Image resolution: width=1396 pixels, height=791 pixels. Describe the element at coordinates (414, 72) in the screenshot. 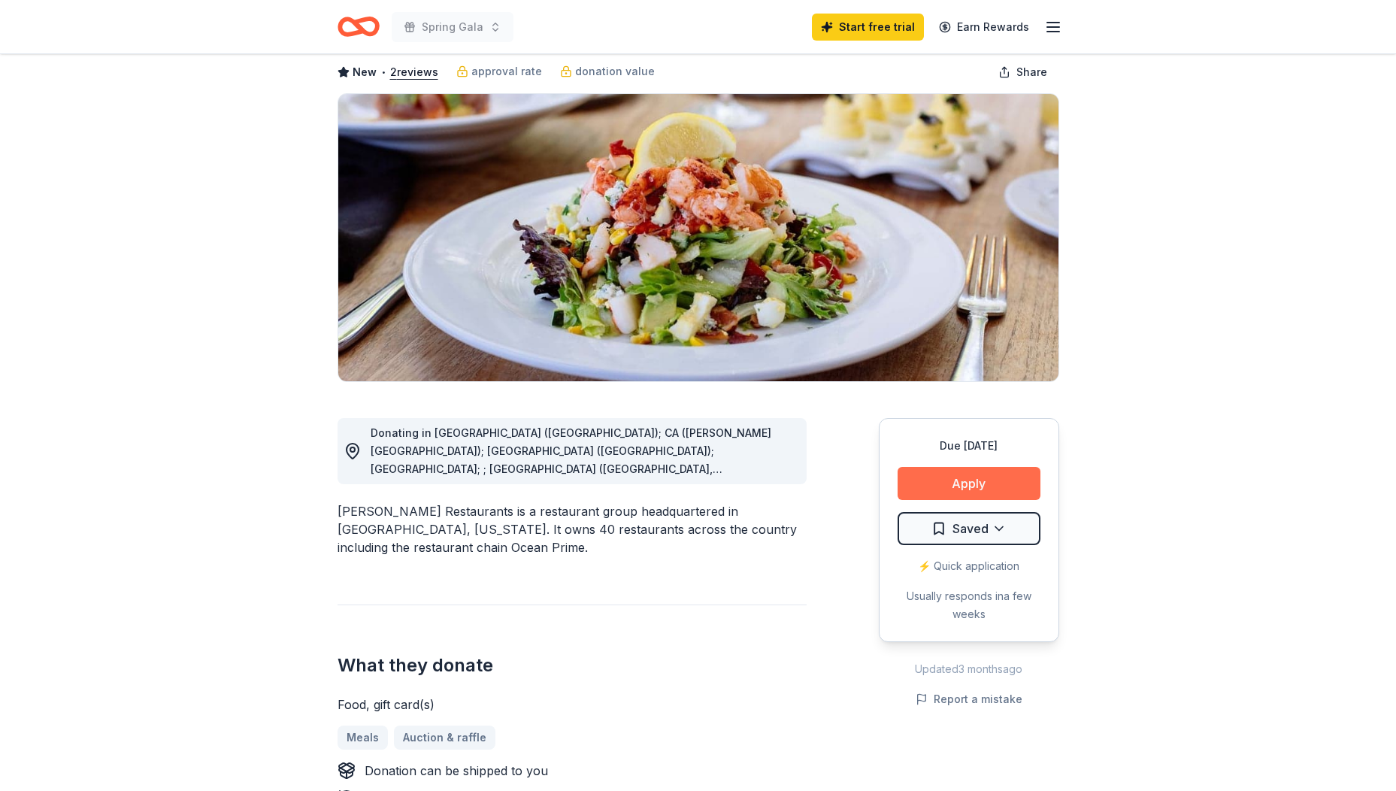

I see `button: 2reviews` at that location.